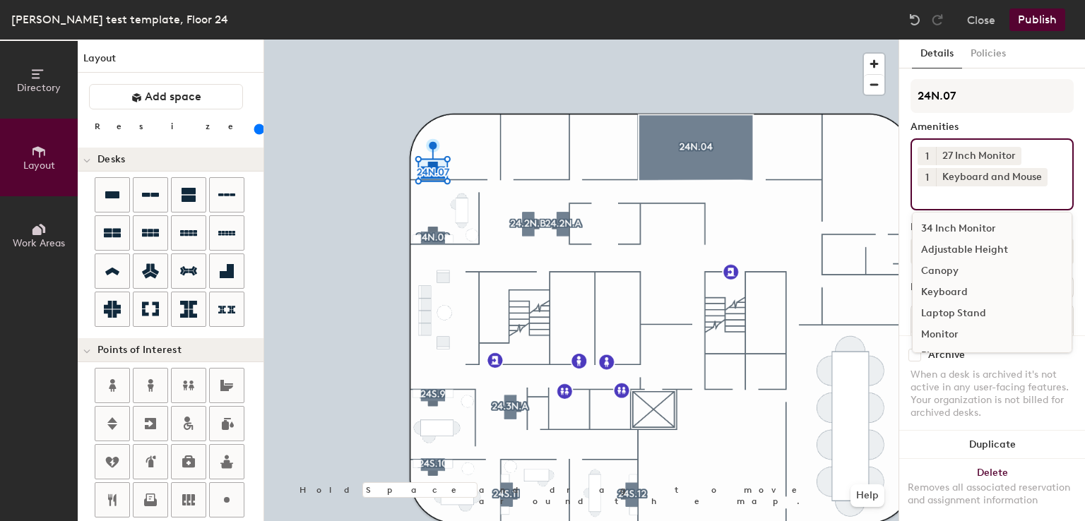  What do you see at coordinates (937, 20) in the screenshot?
I see `img: Redo` at bounding box center [937, 20].